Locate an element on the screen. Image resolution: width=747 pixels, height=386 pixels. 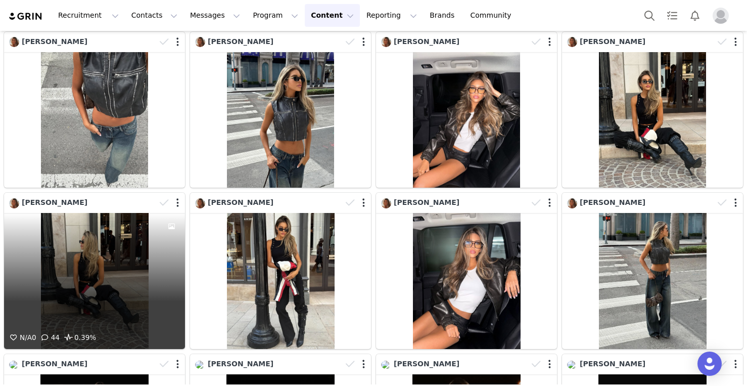
button: Reporting is located at coordinates (392, 15).